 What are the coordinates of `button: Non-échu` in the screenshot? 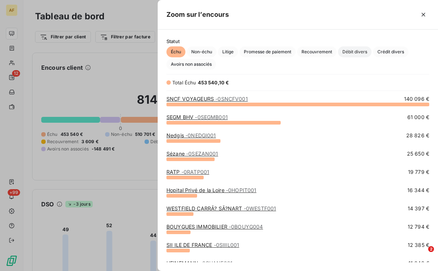 It's located at (202, 52).